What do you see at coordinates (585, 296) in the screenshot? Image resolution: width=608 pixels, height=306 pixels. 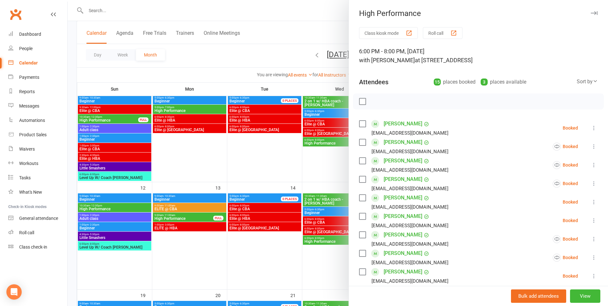 I see `button: View` at bounding box center [585, 296].